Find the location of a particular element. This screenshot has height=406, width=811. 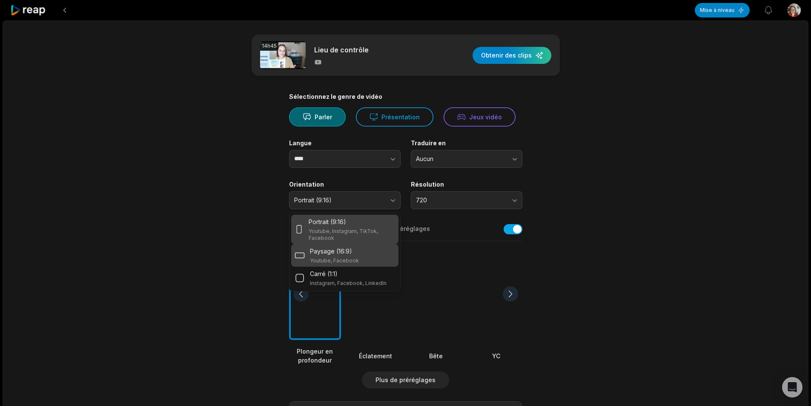

button: Parler is located at coordinates (317, 117).